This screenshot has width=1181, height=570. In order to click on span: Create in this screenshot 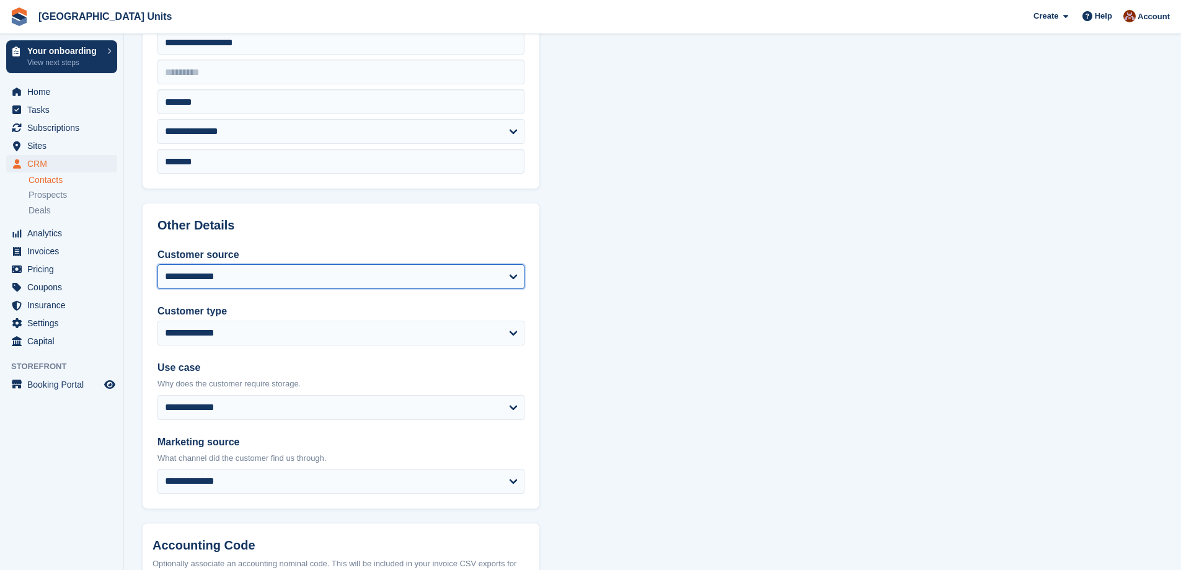, I will do `click(1046, 16)`.